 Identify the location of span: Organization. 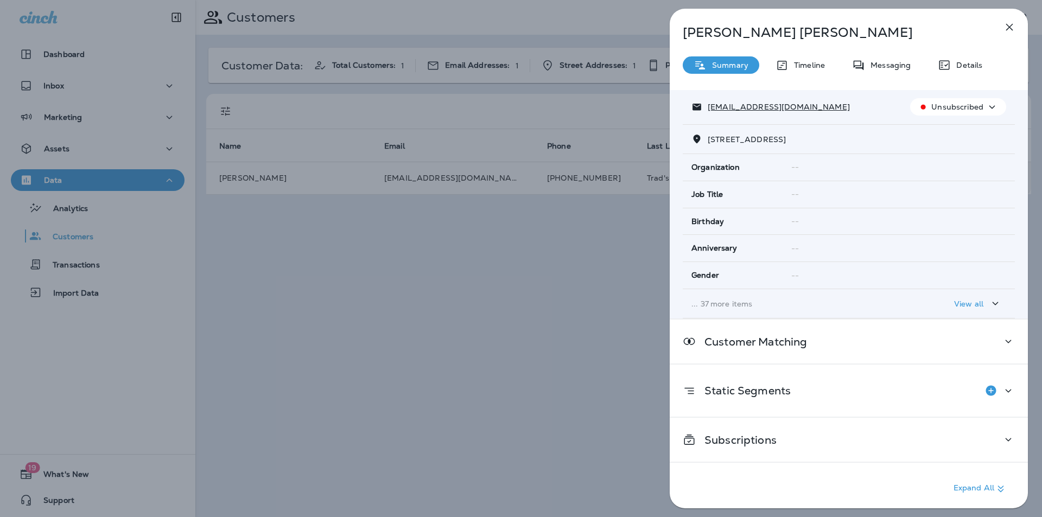
(716, 167).